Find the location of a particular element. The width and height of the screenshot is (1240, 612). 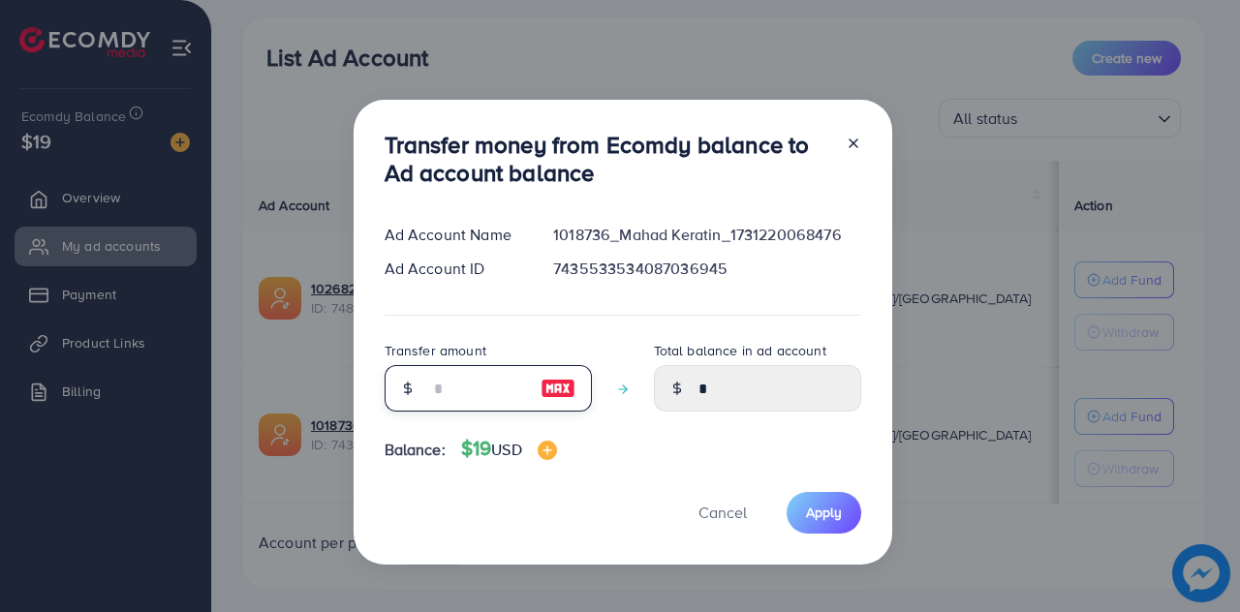

span: USD is located at coordinates (506, 450).